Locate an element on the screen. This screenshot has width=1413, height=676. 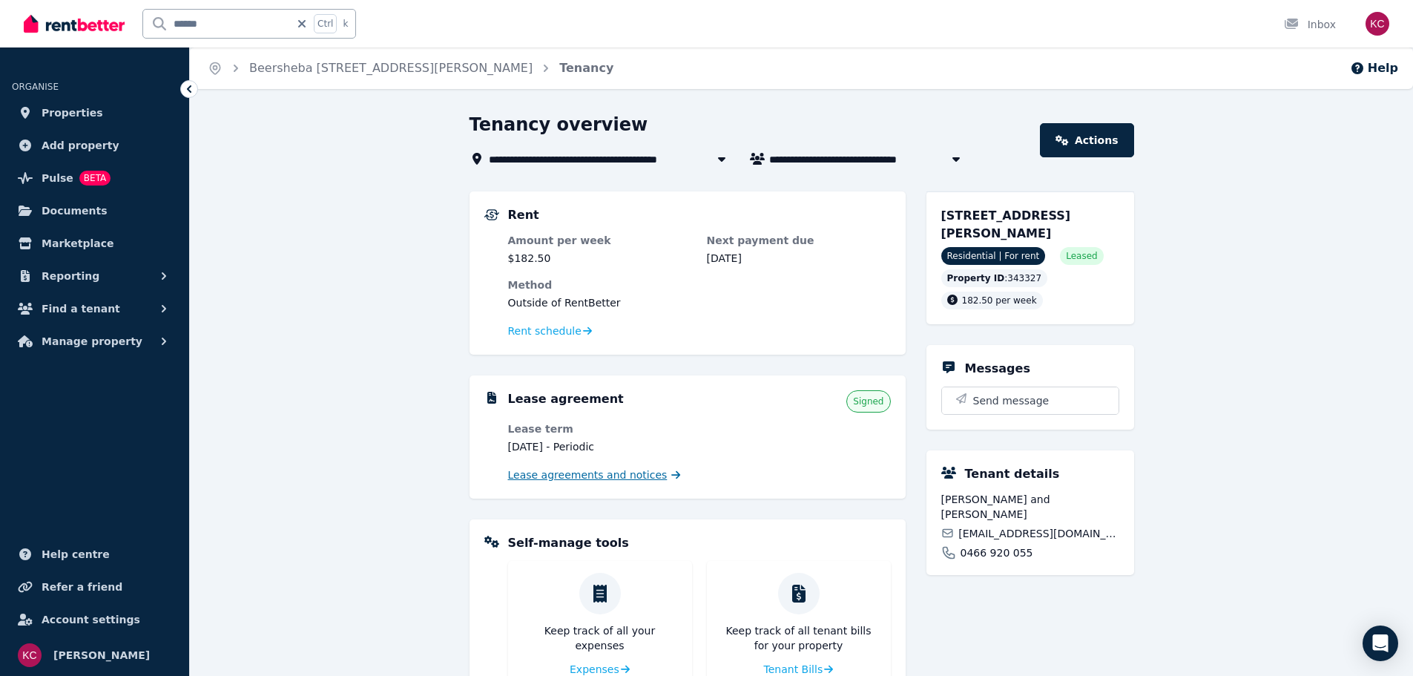
a: Properties is located at coordinates (94, 113).